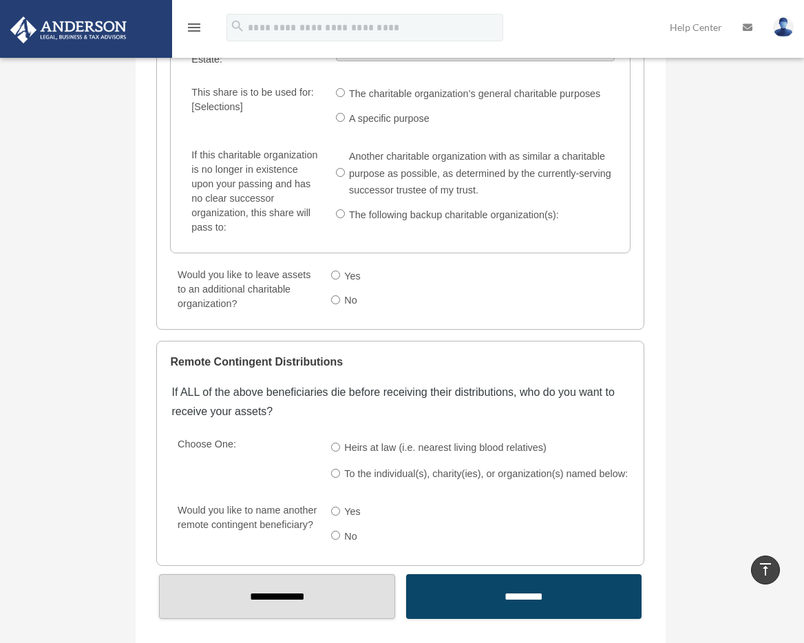 The image size is (804, 643). Describe the element at coordinates (194, 28) in the screenshot. I see `i: menu` at that location.